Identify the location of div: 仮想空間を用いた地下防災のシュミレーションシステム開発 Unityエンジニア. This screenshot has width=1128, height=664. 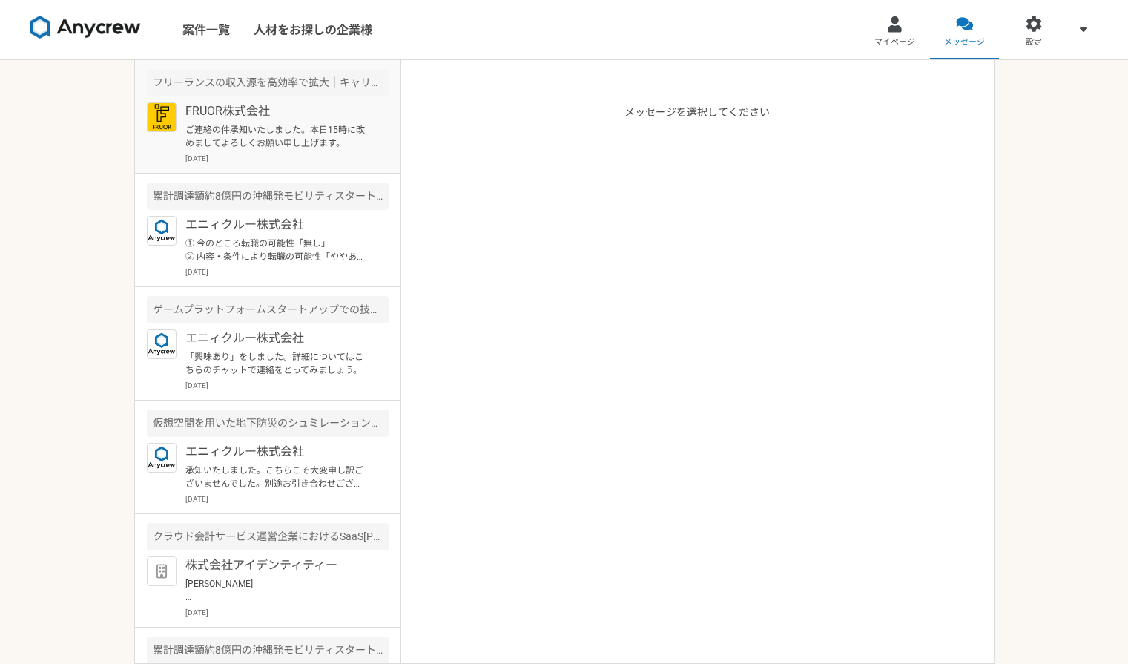
(268, 423).